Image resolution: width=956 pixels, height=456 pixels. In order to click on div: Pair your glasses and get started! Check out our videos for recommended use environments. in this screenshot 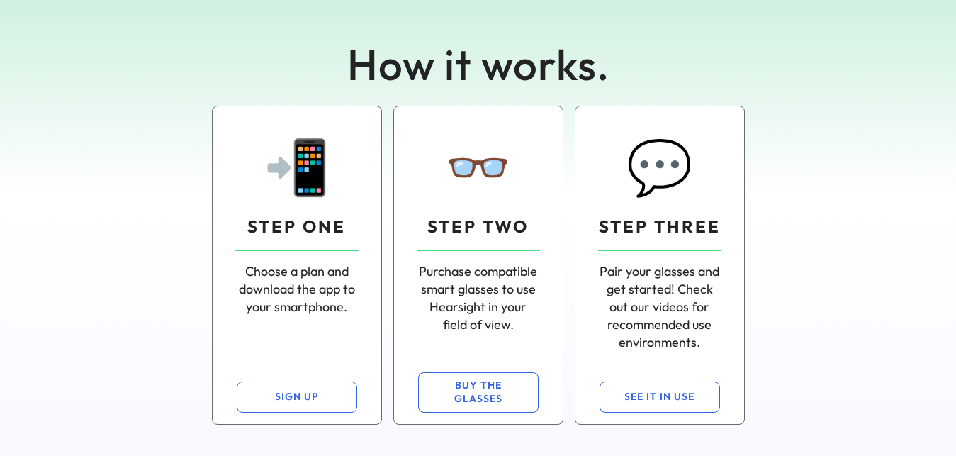, I will do `click(660, 307)`.